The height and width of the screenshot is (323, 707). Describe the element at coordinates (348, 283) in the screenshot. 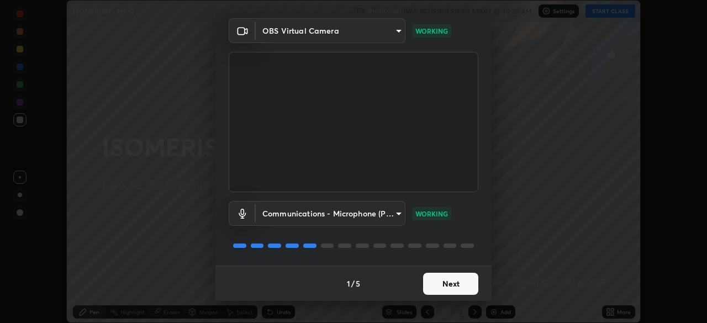

I see `h4: 1` at that location.